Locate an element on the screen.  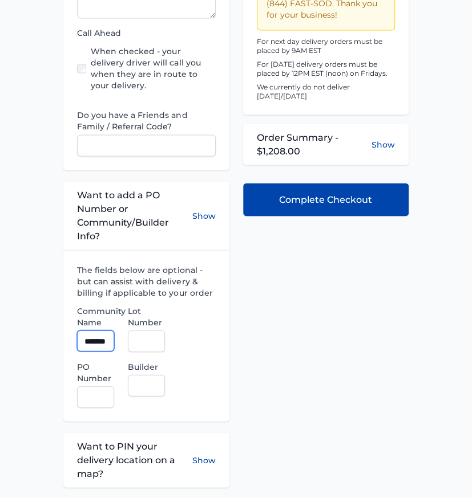
label: PO Number is located at coordinates (95, 372).